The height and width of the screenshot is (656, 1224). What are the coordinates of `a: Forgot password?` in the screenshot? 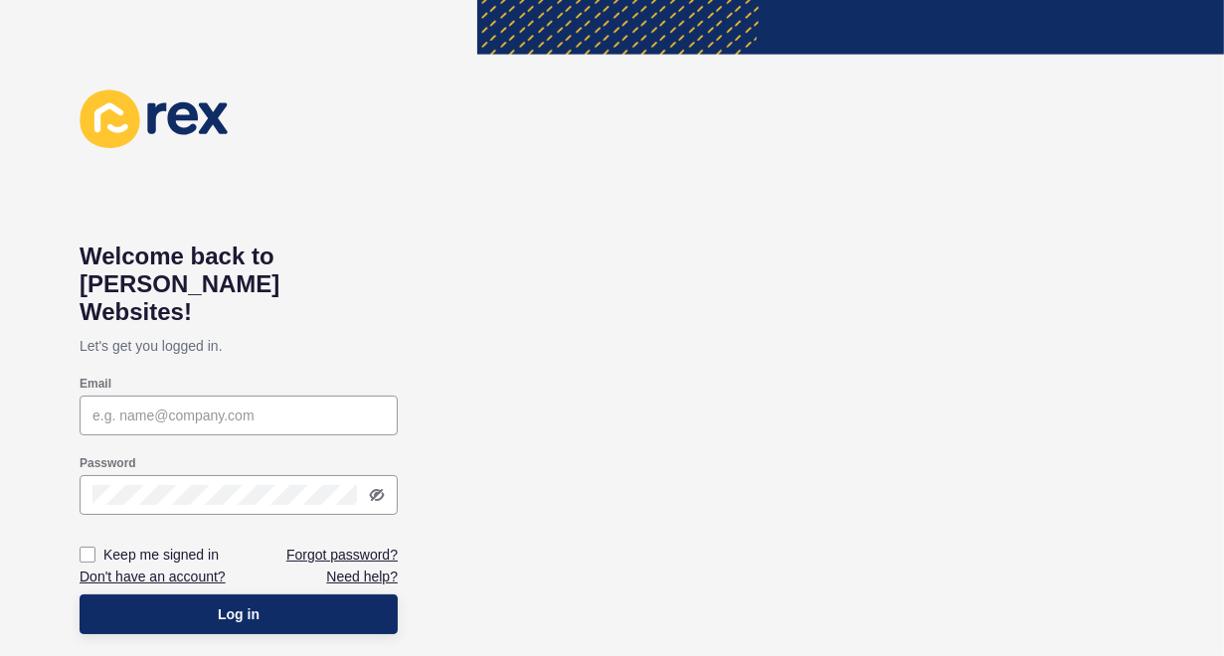 It's located at (342, 555).